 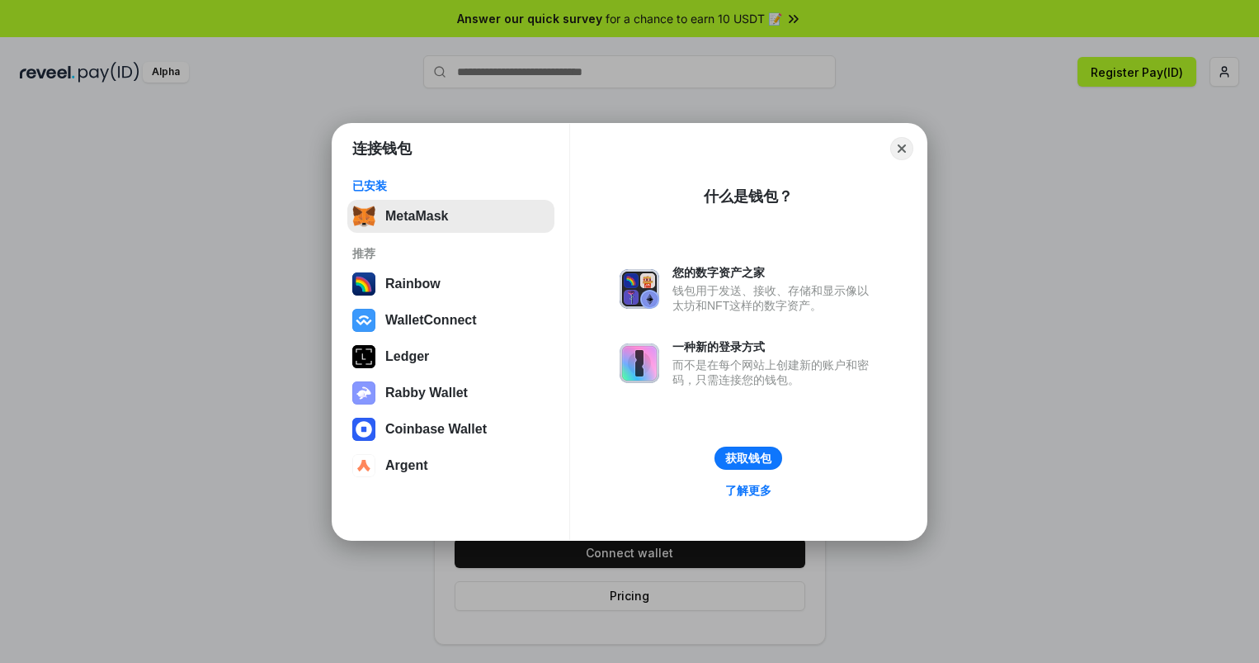 I want to click on button: MetaMask, so click(x=451, y=216).